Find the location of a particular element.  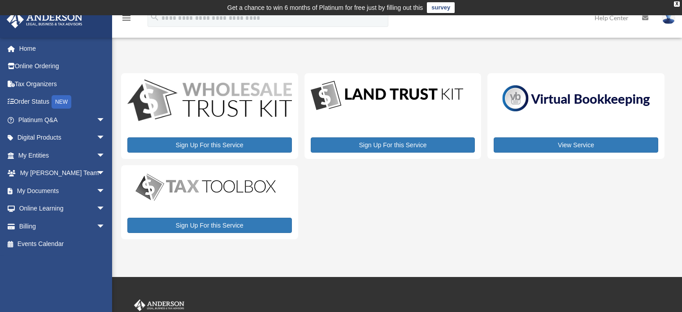

div: Get a chance to win 6 months of Platinum for free just by filling out this is located at coordinates (325, 8).